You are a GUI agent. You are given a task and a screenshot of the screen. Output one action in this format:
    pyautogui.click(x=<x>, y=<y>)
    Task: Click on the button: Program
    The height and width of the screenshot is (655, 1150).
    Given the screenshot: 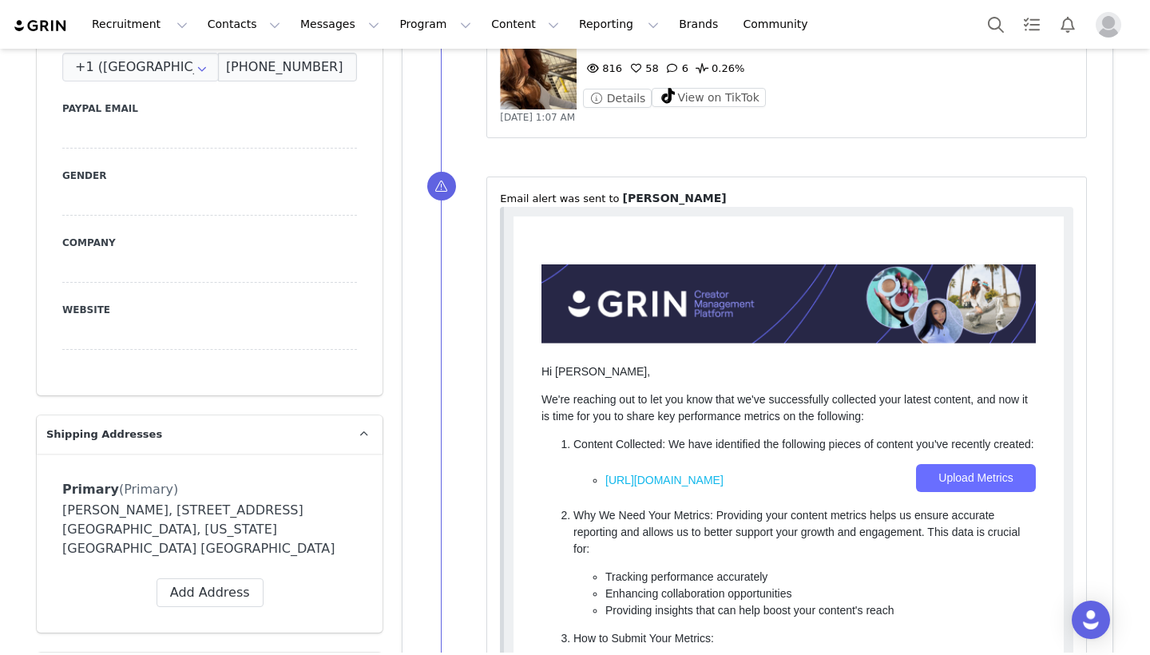 What is the action you would take?
    pyautogui.click(x=435, y=24)
    